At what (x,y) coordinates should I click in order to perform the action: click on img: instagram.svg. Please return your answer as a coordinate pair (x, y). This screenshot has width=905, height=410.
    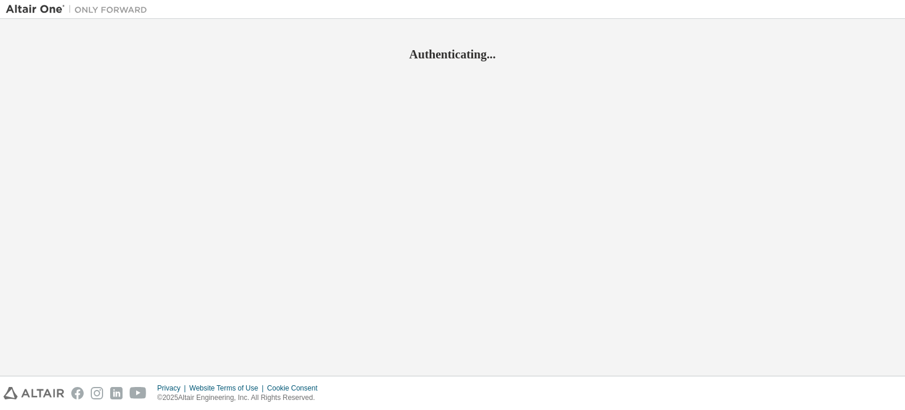
    Looking at the image, I should click on (97, 392).